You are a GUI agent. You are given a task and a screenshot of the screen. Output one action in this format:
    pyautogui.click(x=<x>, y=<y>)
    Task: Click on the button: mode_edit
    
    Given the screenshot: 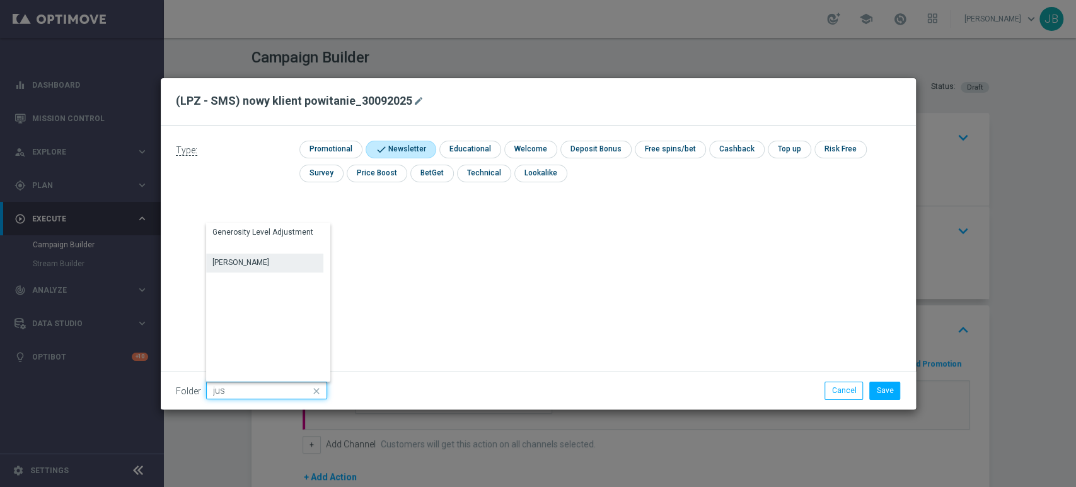 What is the action you would take?
    pyautogui.click(x=420, y=101)
    